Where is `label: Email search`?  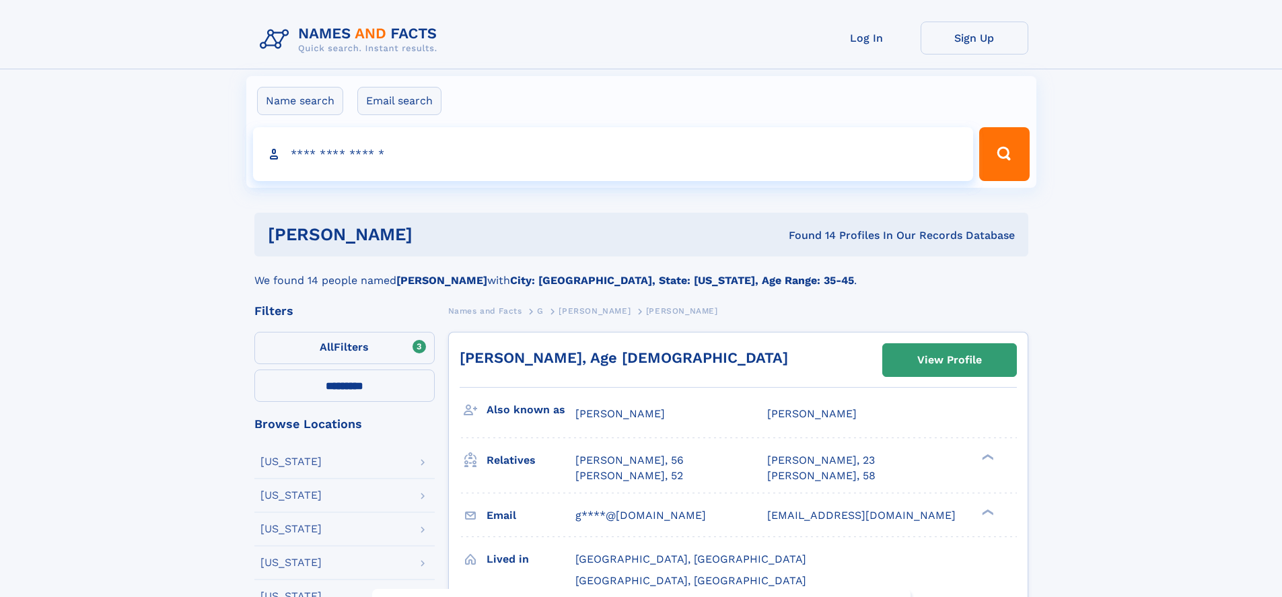
label: Email search is located at coordinates (399, 101).